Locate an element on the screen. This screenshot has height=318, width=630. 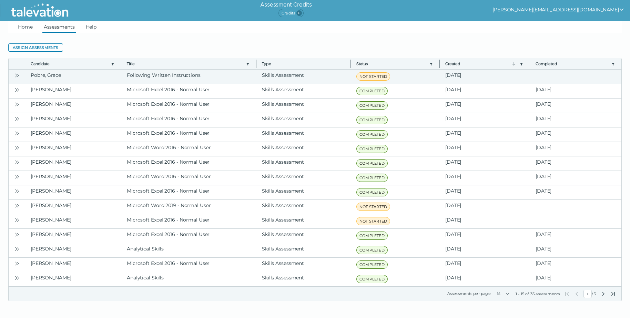
button: show user actions is located at coordinates (558, 10).